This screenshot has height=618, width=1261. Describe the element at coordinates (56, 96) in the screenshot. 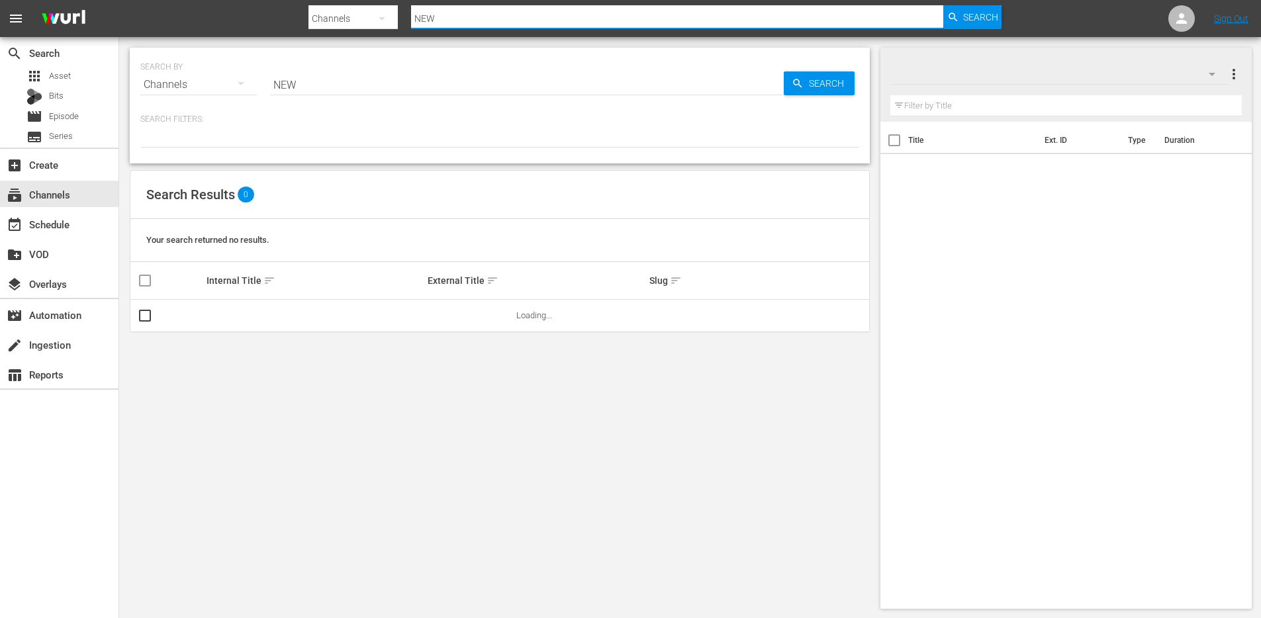

I see `span: Bits` at that location.